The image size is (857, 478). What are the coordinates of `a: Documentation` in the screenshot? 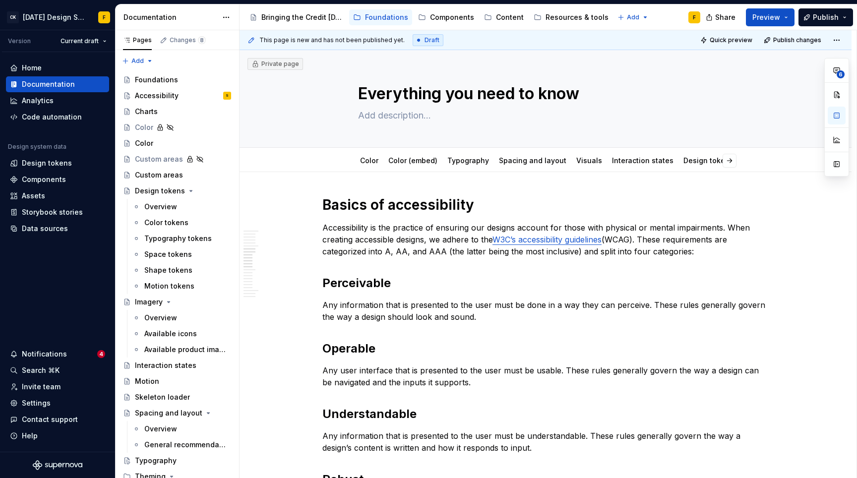 It's located at (58, 84).